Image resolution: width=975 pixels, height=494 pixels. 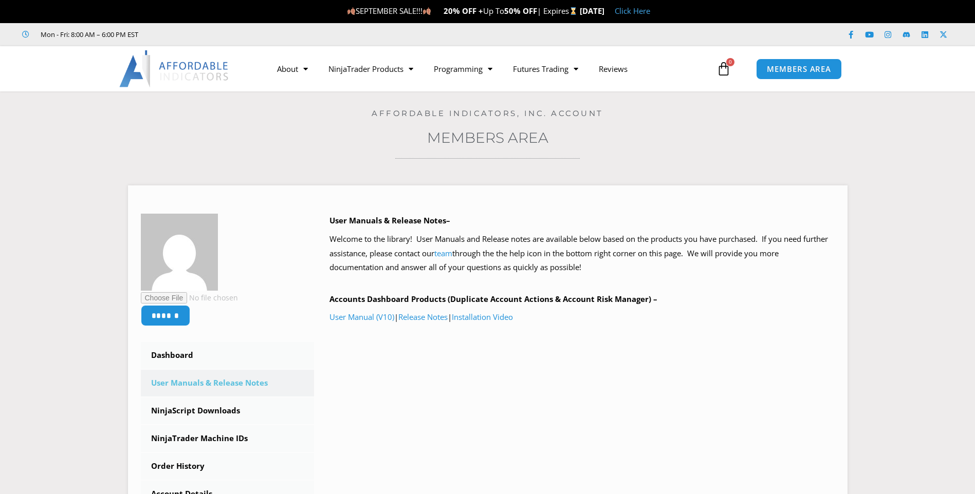 What do you see at coordinates (88, 34) in the screenshot?
I see `span: Mon - Fri: 8:00 AM – 6:00 PM EST` at bounding box center [88, 34].